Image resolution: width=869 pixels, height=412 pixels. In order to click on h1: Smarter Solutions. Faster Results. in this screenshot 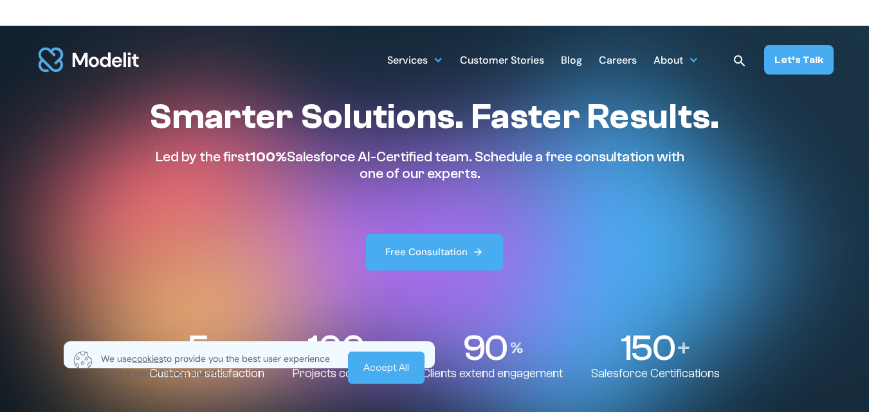, I will do `click(434, 117)`.